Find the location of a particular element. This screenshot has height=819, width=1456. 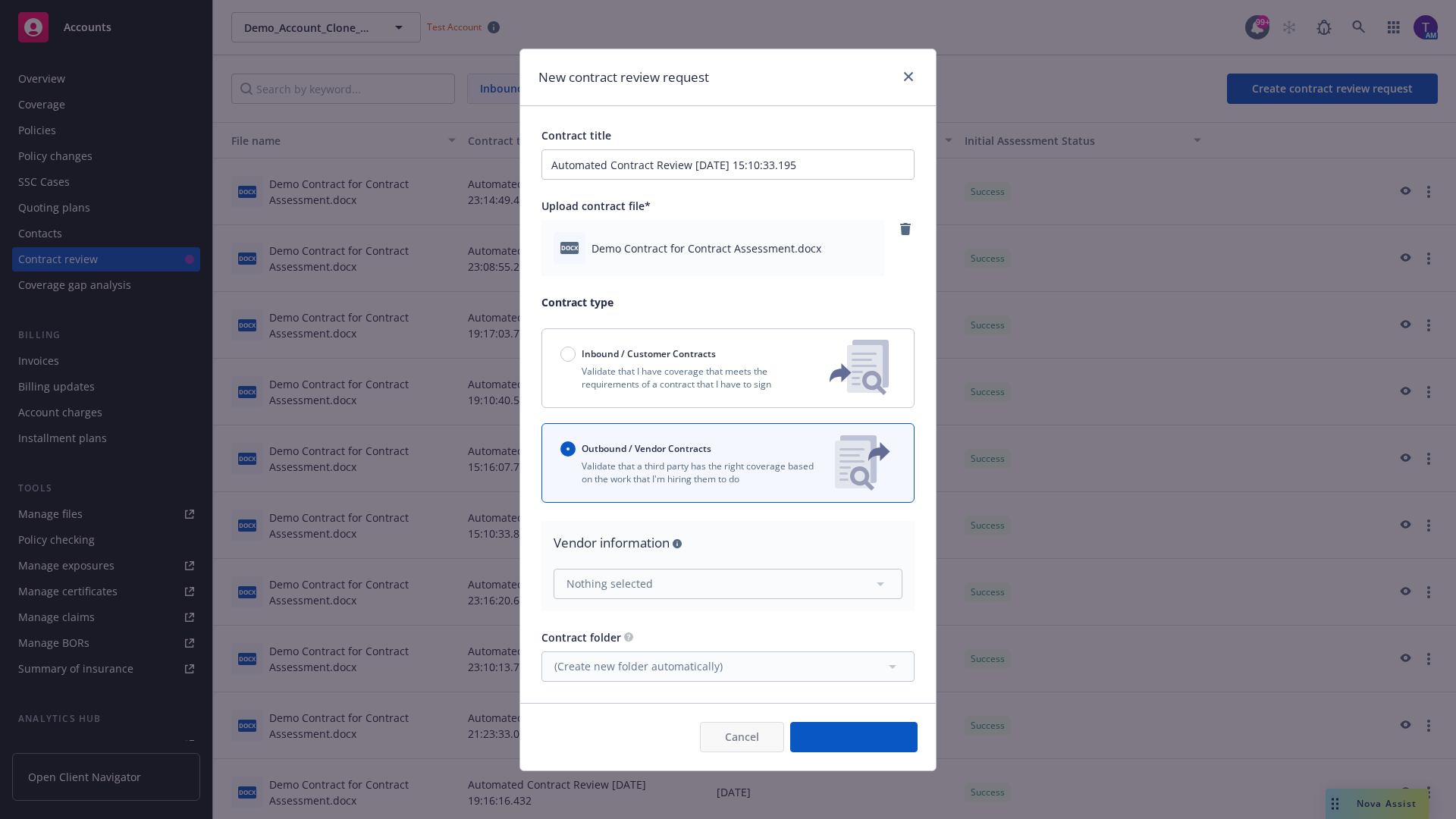

button: (Create new folder automatically) is located at coordinates (728, 667).